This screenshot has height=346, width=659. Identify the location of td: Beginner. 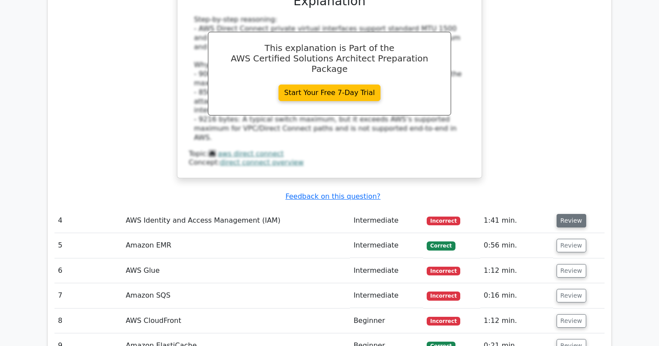
(386, 321).